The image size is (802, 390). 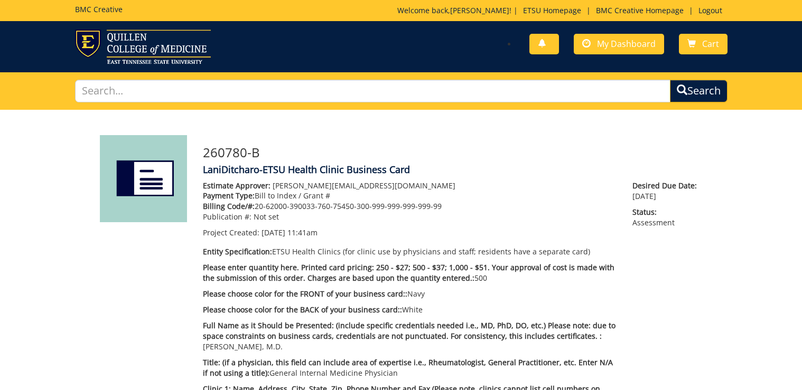 I want to click on span: My Dashboard, so click(x=626, y=44).